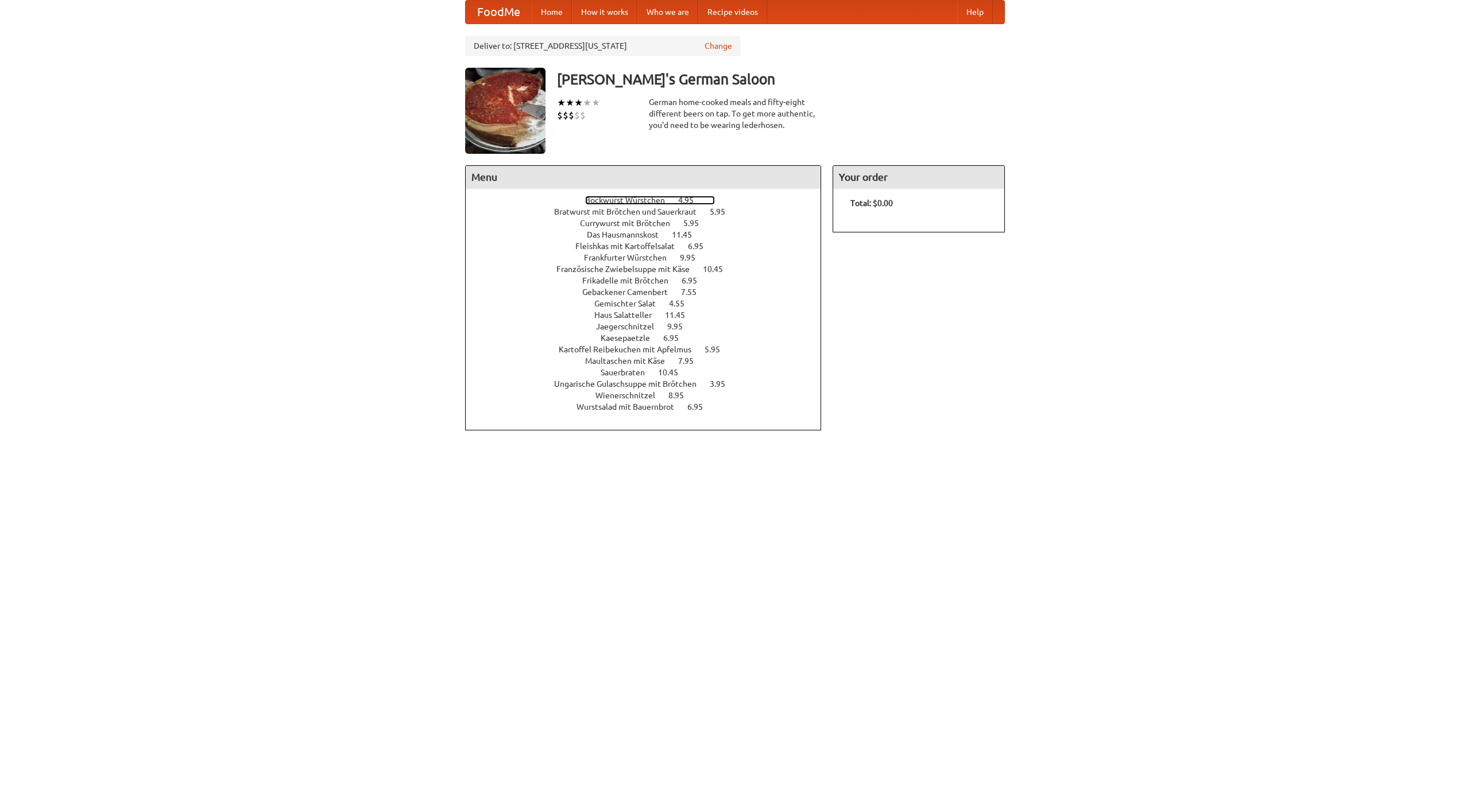  Describe the element at coordinates (631, 304) in the screenshot. I see `span: Gemischter Salat` at that location.